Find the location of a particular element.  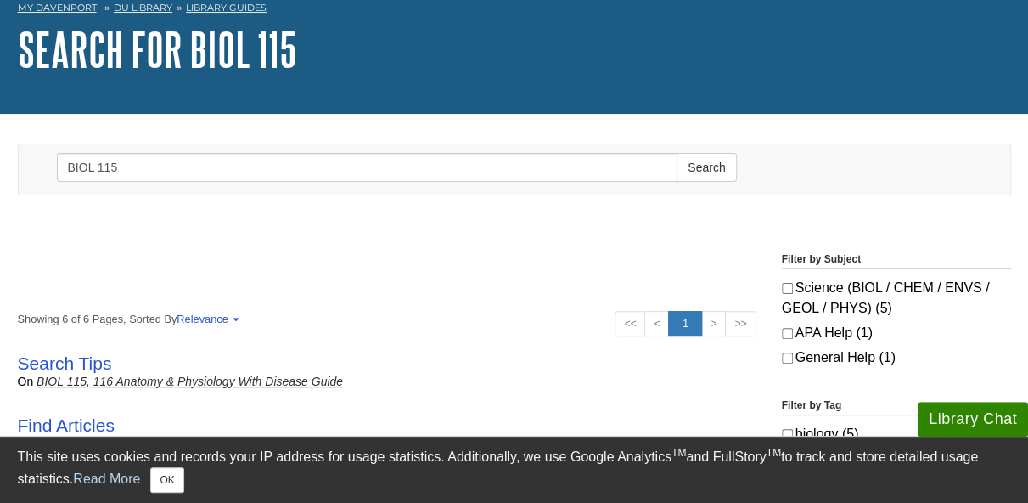

a: Read More is located at coordinates (106, 478).